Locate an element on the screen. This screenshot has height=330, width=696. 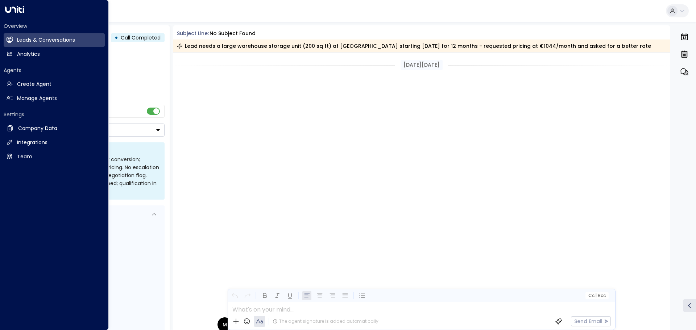
span: Call Completed is located at coordinates (141, 38).